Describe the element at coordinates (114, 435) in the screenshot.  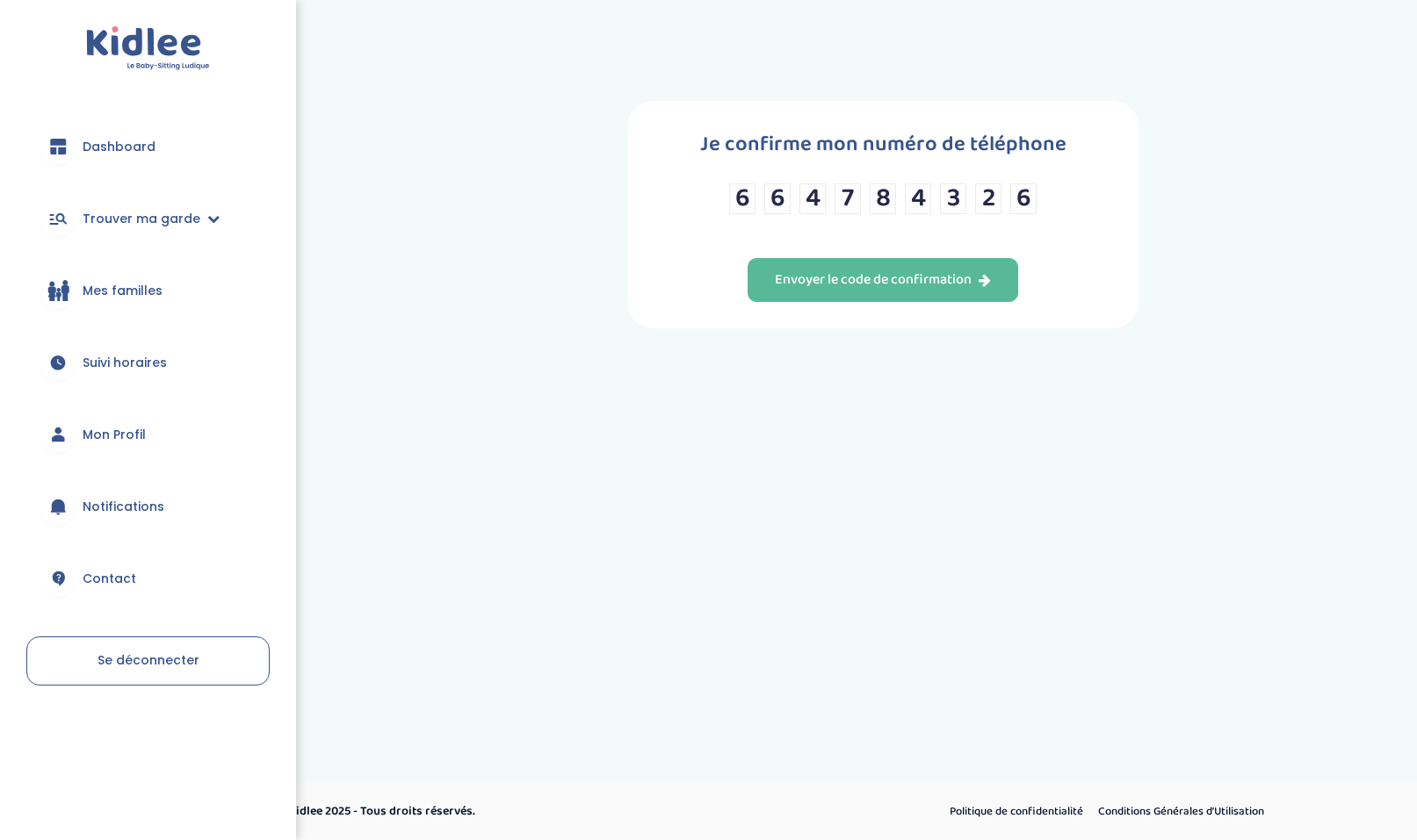
I see `span: Mon Profil` at that location.